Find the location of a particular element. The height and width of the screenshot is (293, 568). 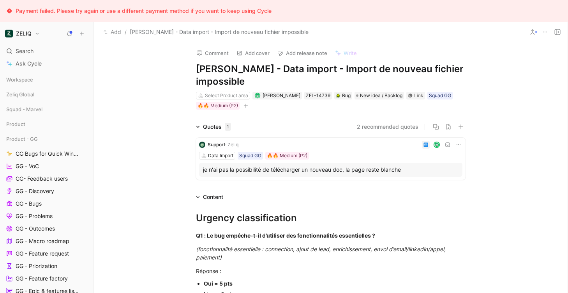

span: Support is located at coordinates (216, 144).